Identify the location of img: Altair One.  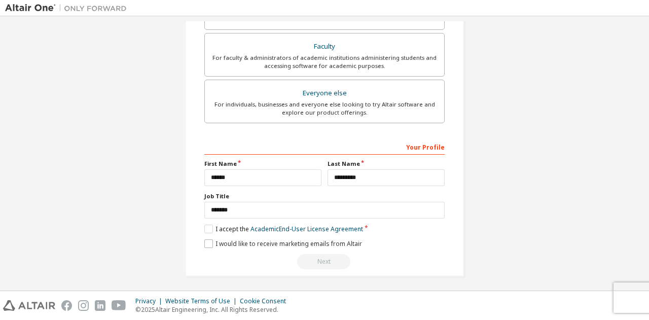
(68, 8).